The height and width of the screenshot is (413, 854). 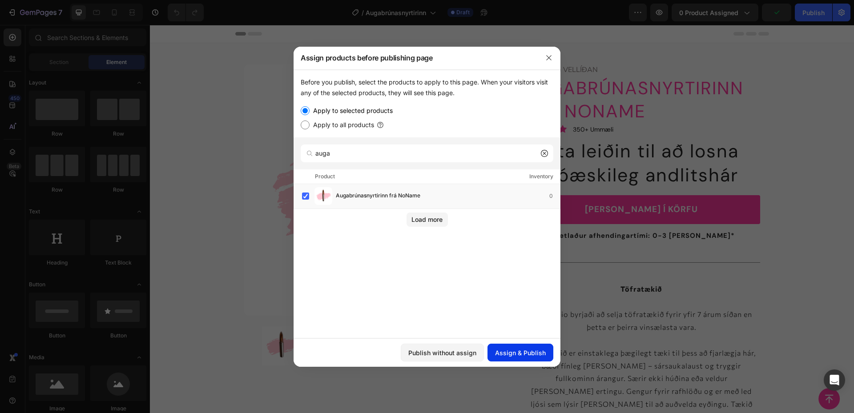 What do you see at coordinates (378, 196) in the screenshot?
I see `span: Augabrúnasnyrtirinn frá NoName` at bounding box center [378, 196].